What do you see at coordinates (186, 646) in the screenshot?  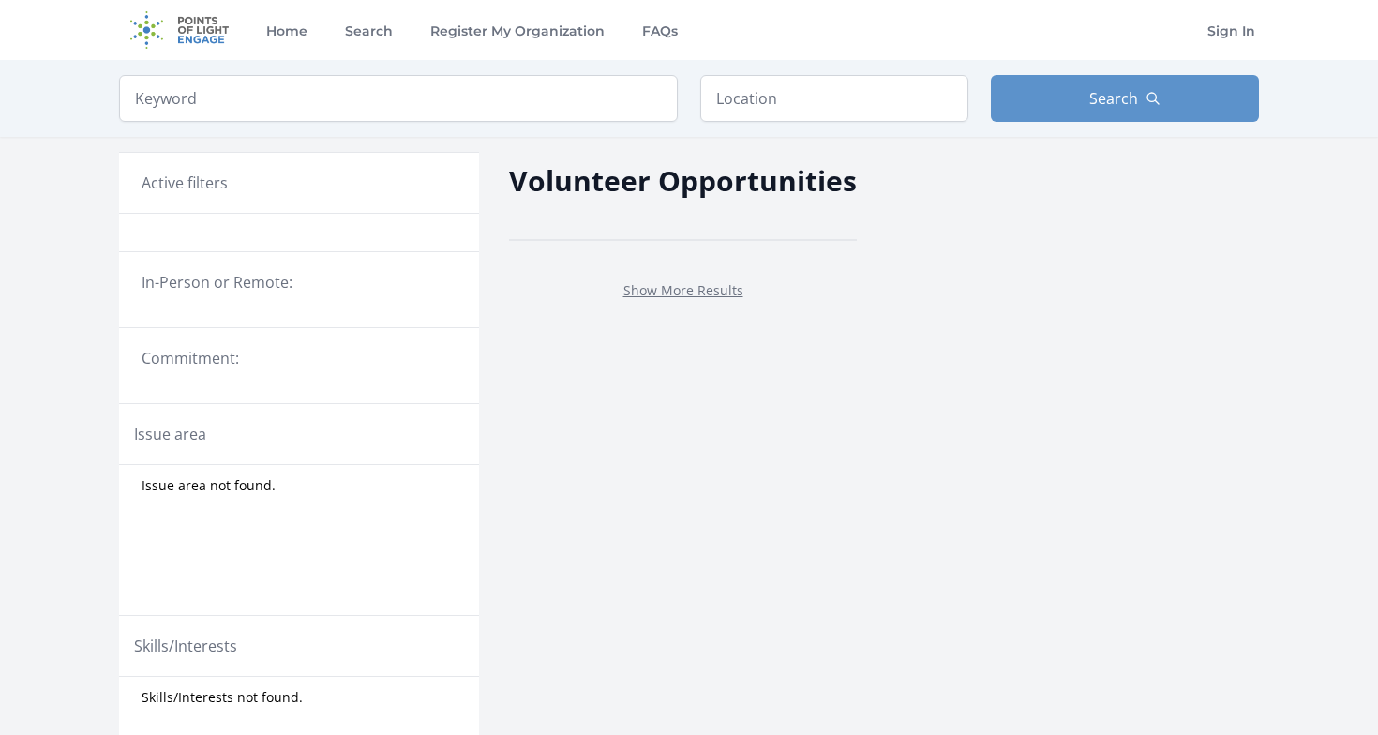 I see `legend: Skills/Interests` at bounding box center [186, 646].